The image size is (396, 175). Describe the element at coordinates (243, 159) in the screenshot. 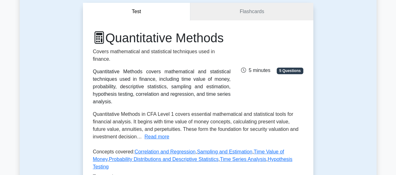

I see `a: Time Series Analysis` at that location.